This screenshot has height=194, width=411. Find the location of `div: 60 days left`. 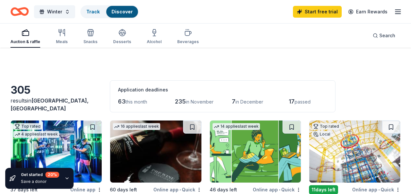

div: 60 days left is located at coordinates (123, 190).